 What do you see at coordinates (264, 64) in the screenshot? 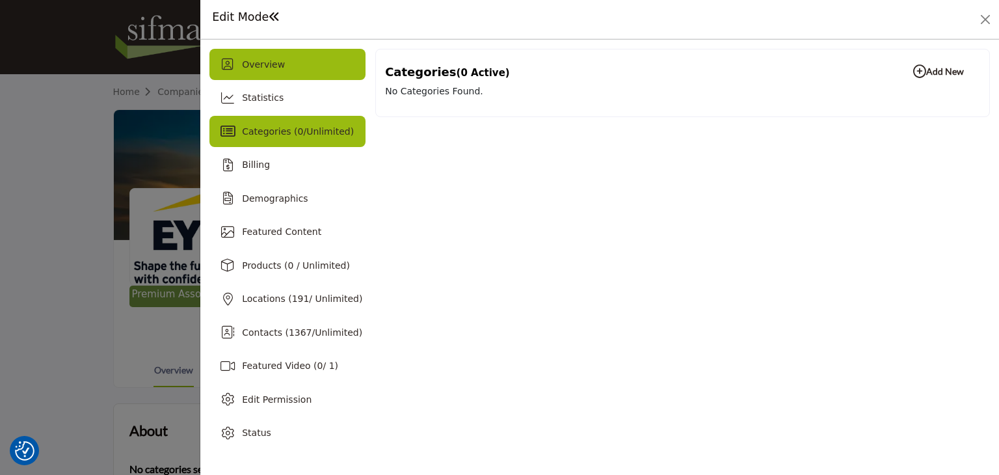
I see `span: Overview` at bounding box center [264, 64].